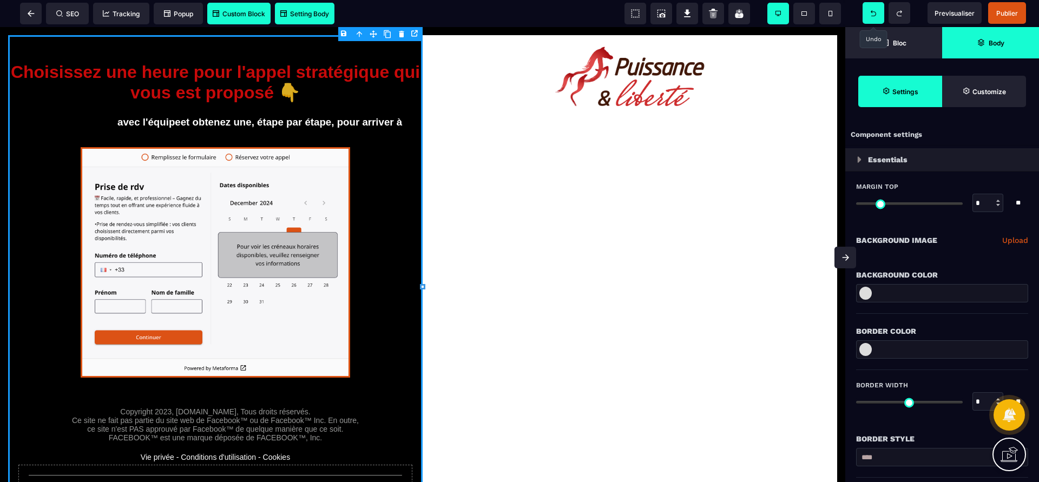  Describe the element at coordinates (989, 91) in the screenshot. I see `strong: Customize` at that location.